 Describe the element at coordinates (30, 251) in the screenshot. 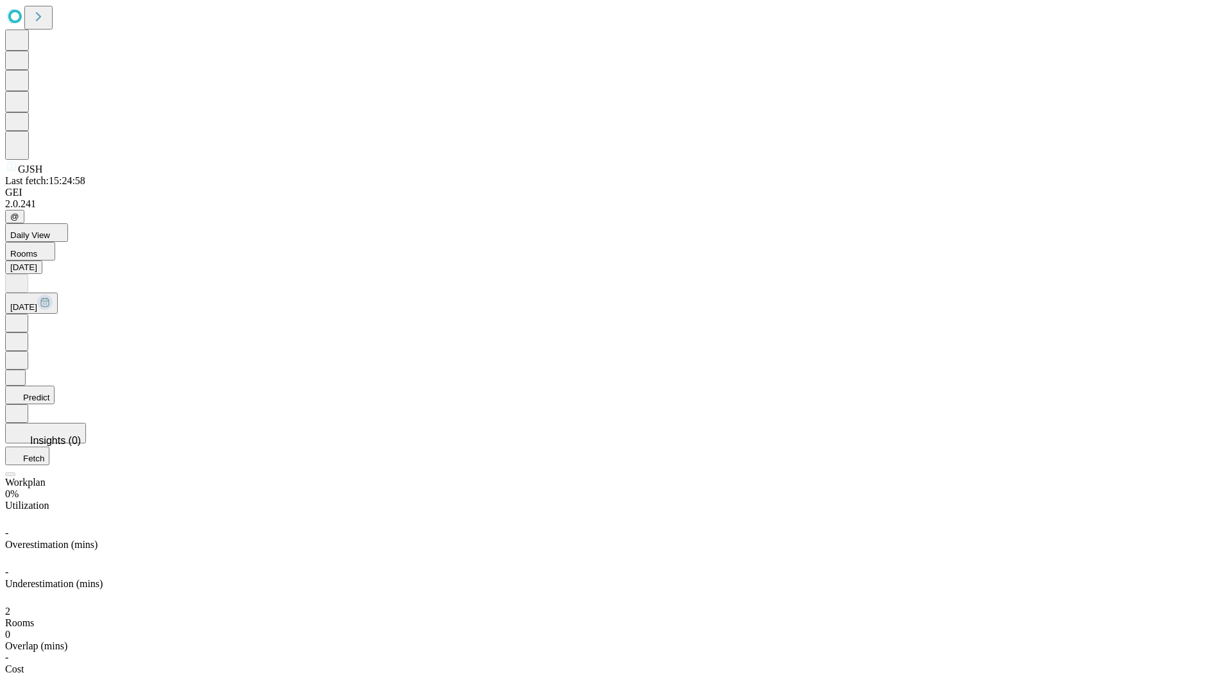

I see `button: Rooms` at that location.